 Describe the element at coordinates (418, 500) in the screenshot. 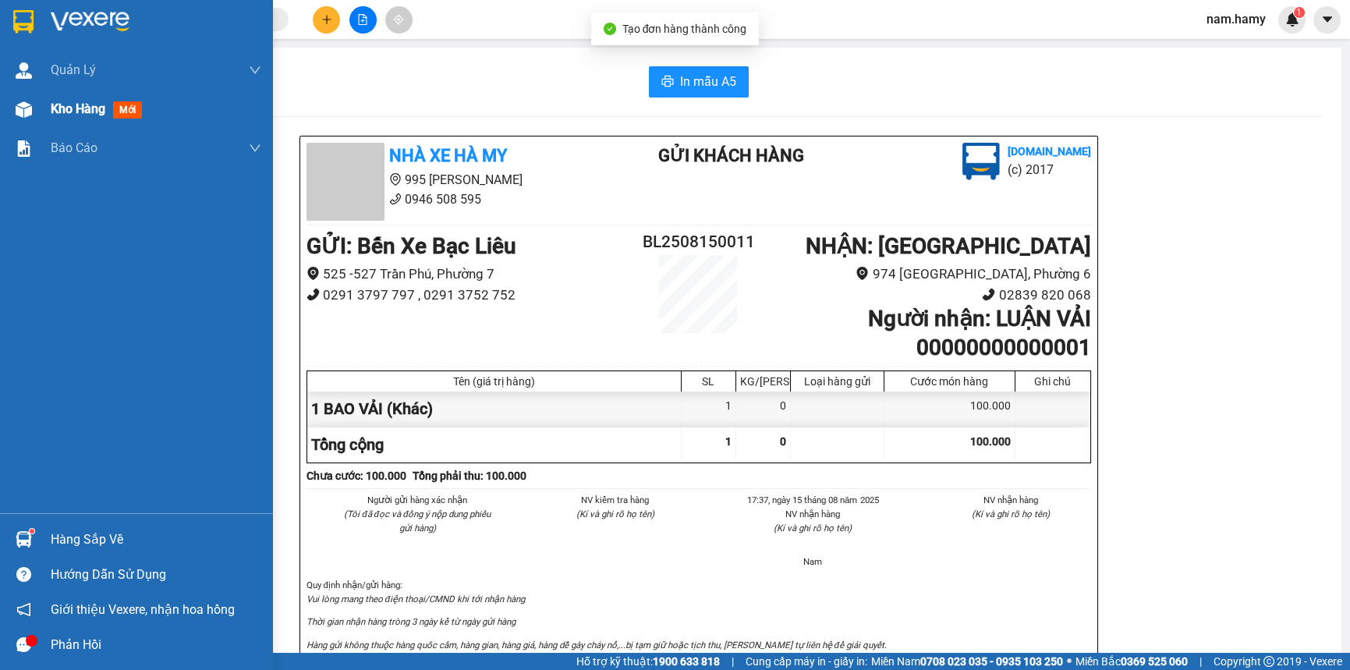

I see `li: Người gửi hàng xác nhận` at that location.